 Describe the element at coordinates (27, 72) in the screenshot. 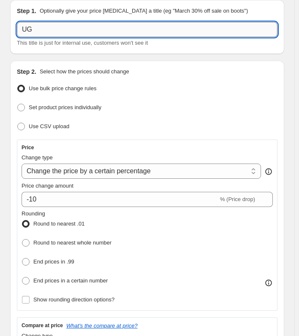

I see `h2: Step 2.` at that location.